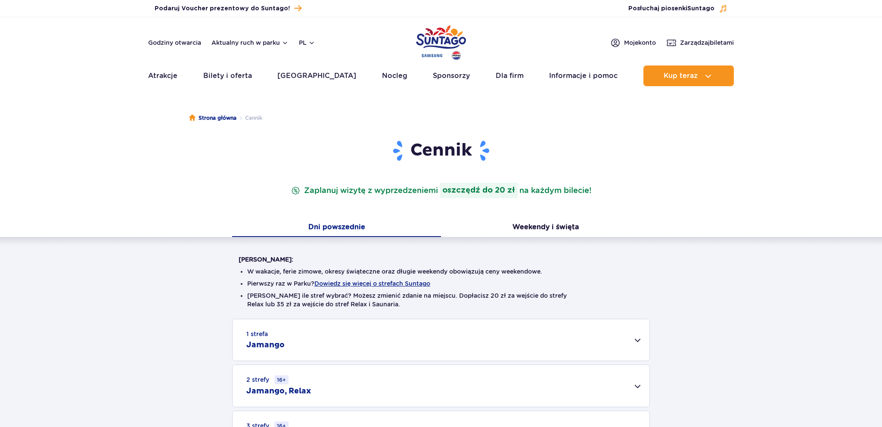  I want to click on span: Moje konto, so click(640, 43).